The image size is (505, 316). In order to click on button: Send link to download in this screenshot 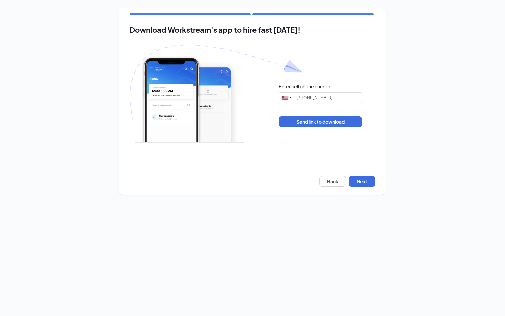, I will do `click(321, 122)`.